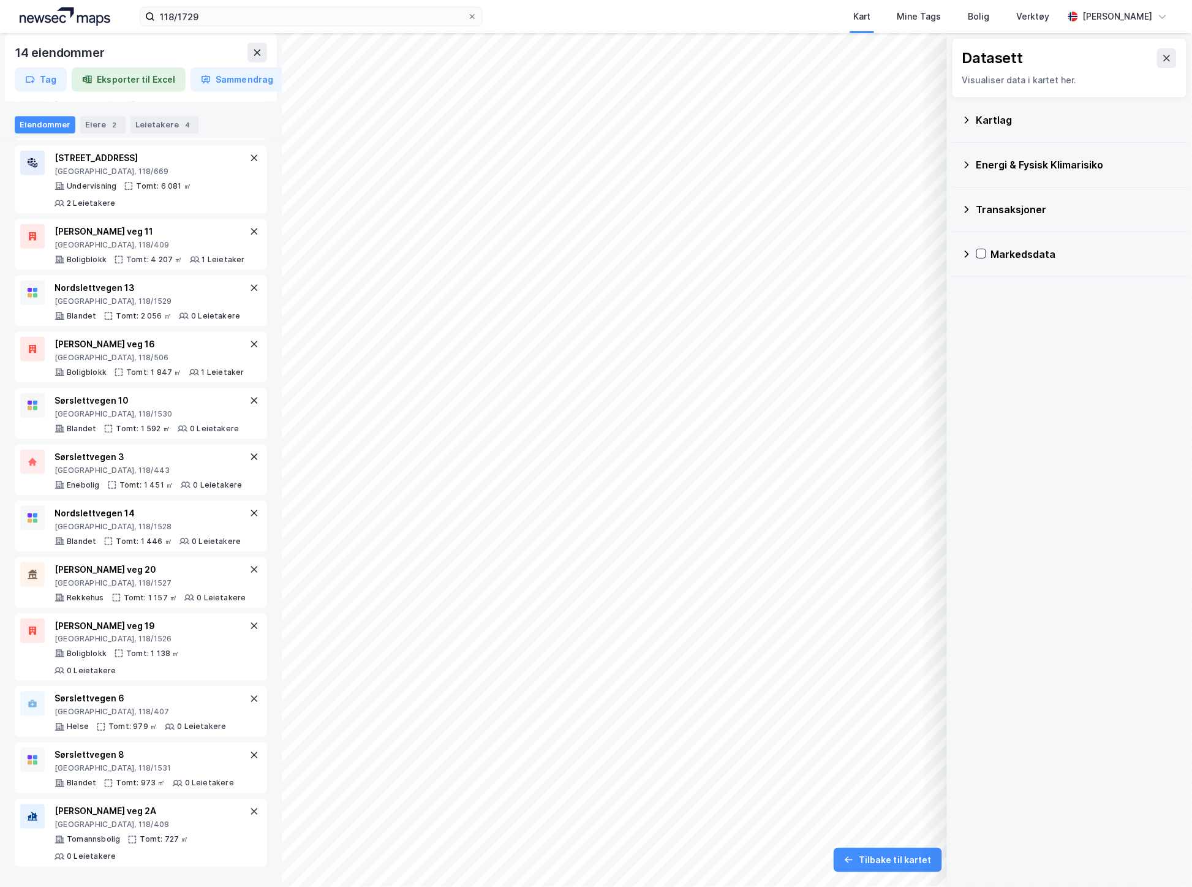  I want to click on div: Energi & Fysisk Klimarisiko, so click(1076, 165).